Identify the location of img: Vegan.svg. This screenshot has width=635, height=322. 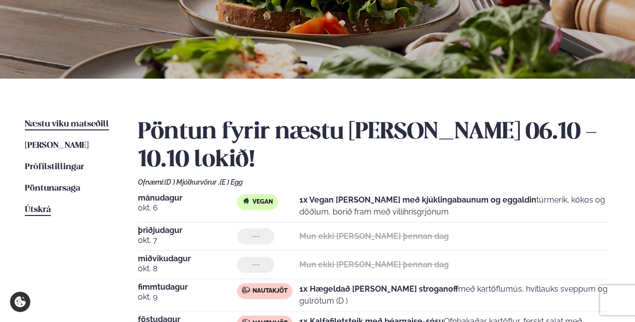
(246, 201).